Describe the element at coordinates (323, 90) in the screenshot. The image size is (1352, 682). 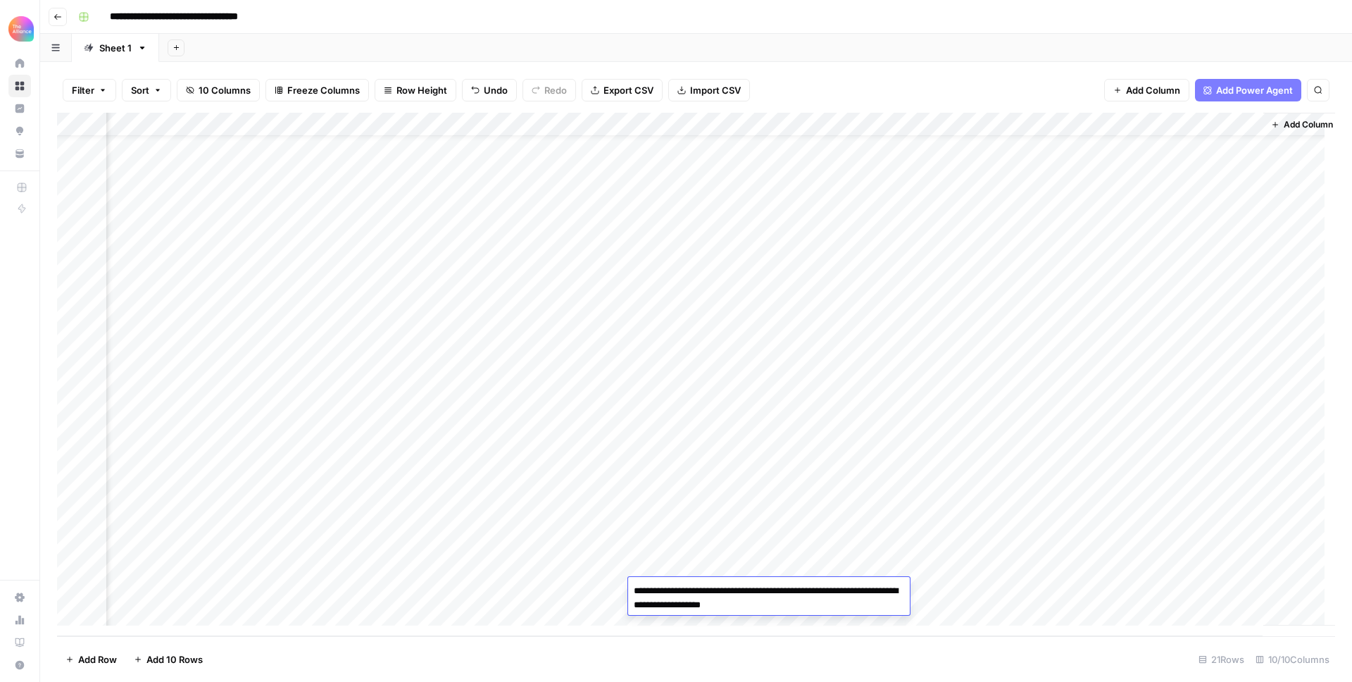
I see `span: Freeze Columns` at that location.